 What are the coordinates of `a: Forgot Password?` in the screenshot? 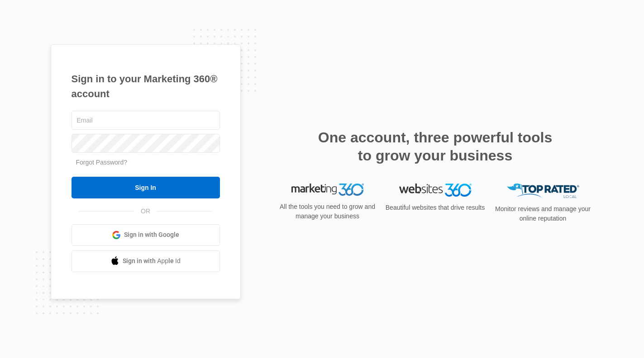 It's located at (102, 162).